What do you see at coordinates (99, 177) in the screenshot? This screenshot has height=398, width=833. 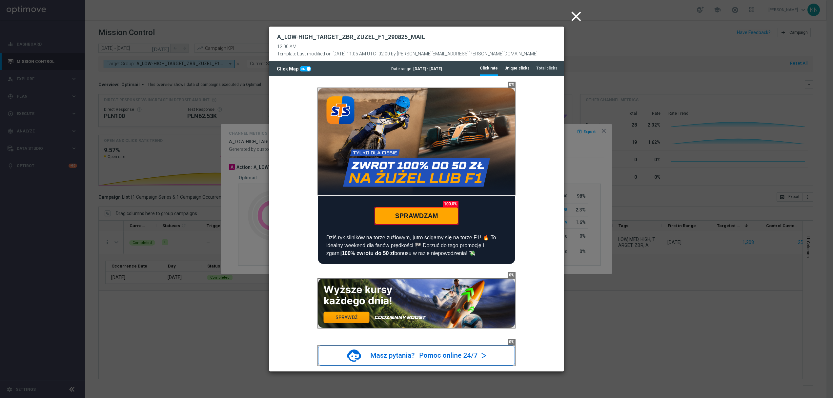 I see `strong: 100% zwrotu do 50 zł` at bounding box center [99, 177].